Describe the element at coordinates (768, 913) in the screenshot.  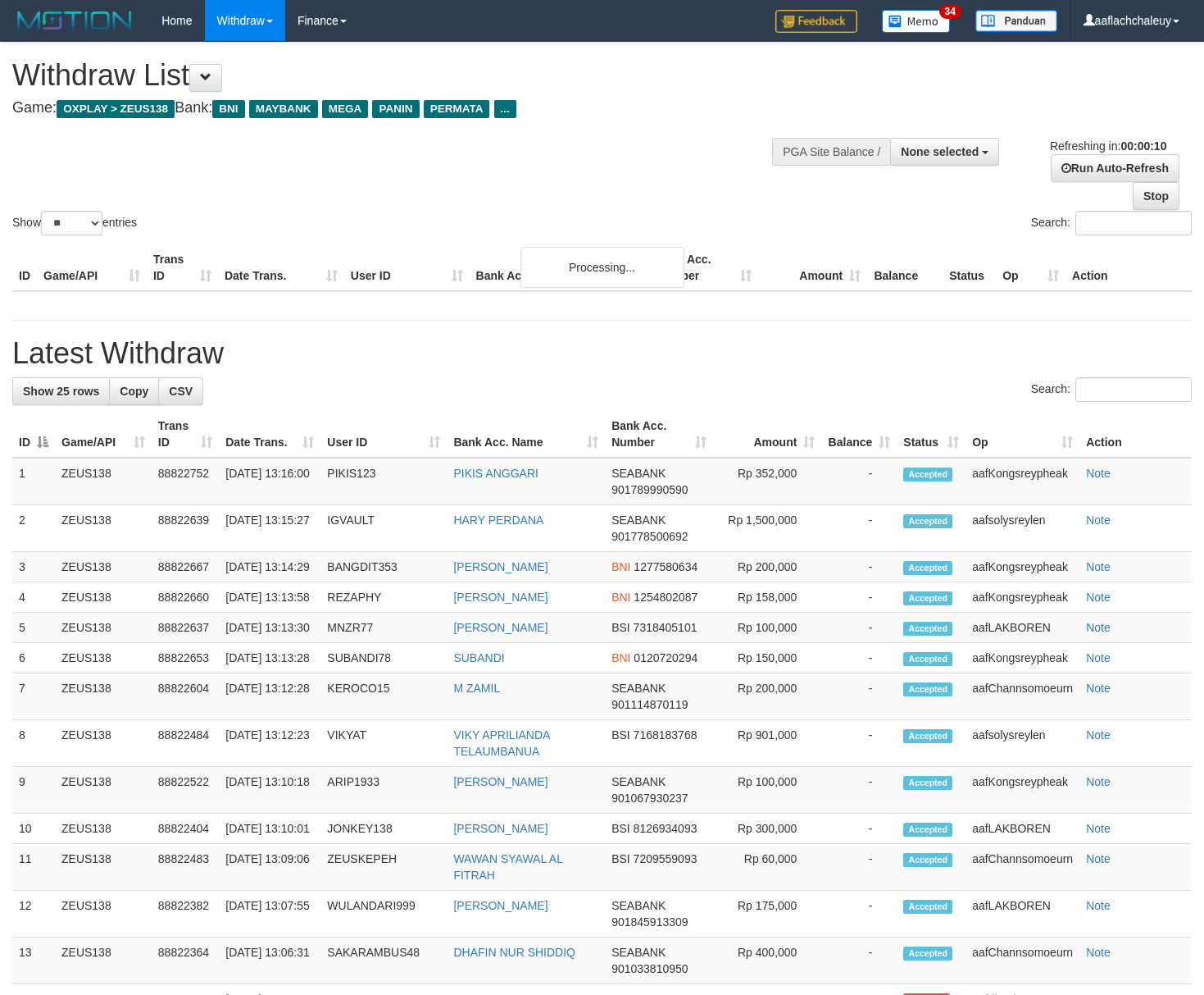
I see `td: Rp 175,000` at that location.